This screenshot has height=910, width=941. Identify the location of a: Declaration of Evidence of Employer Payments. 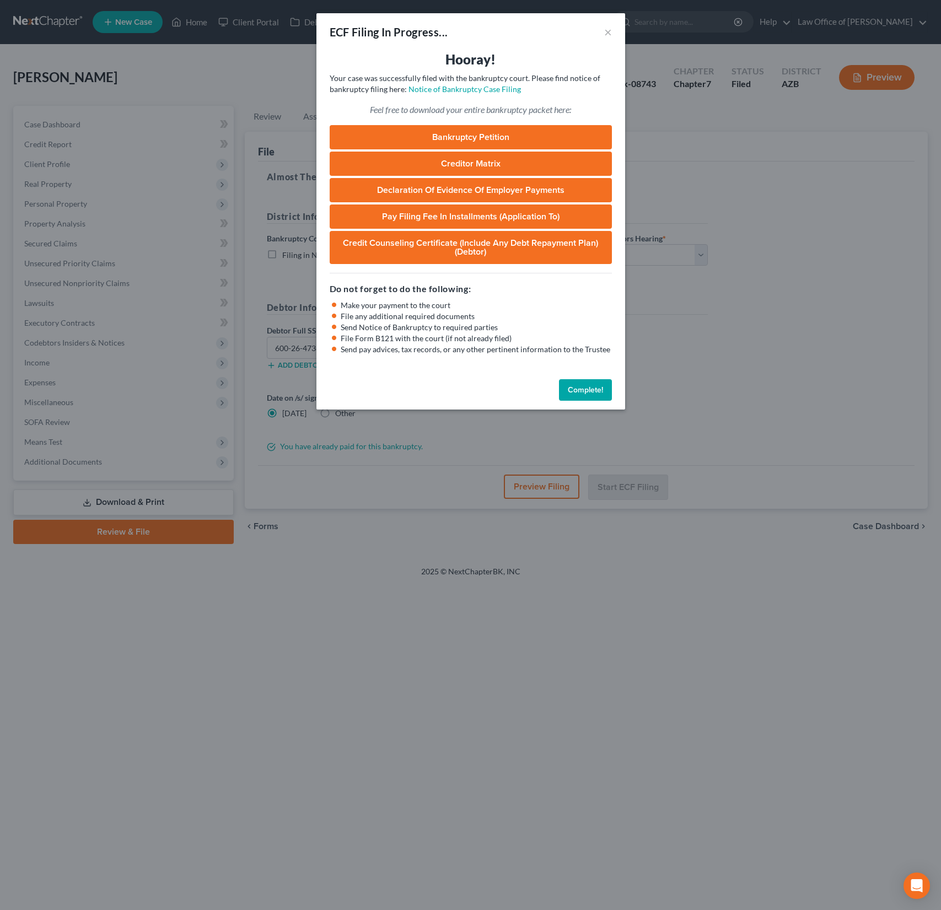
(471, 190).